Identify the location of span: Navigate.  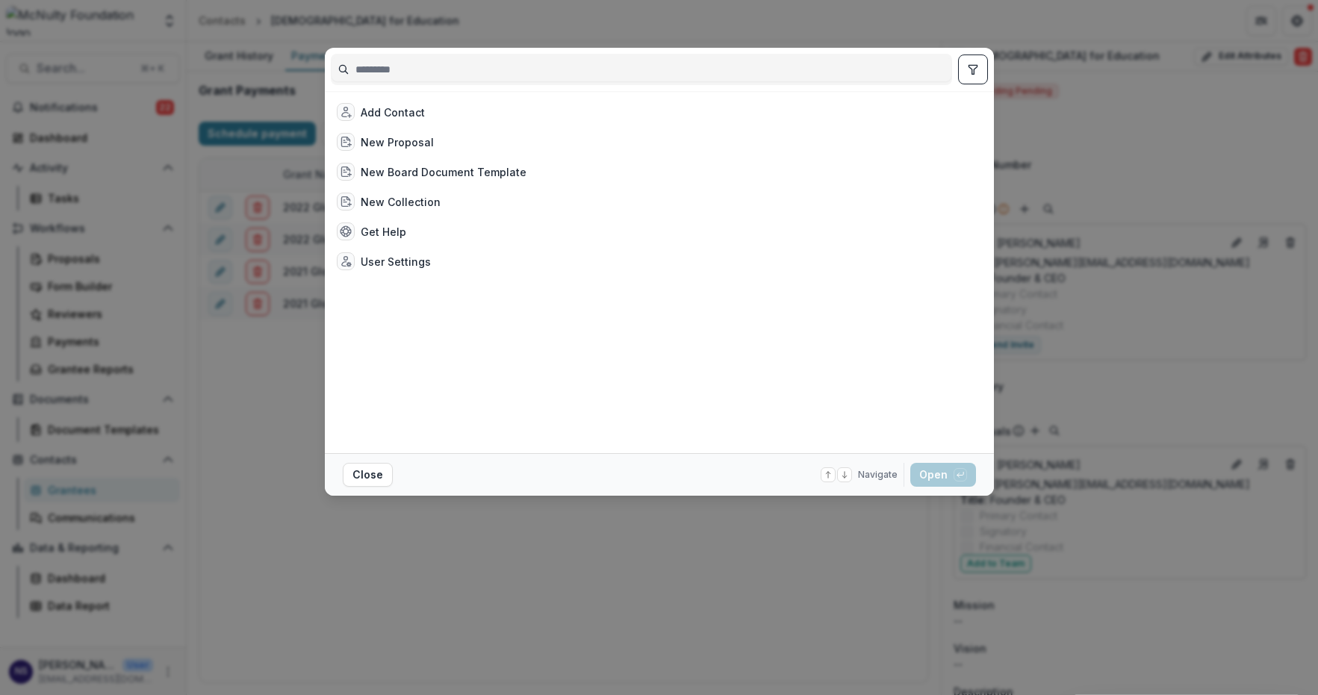
(878, 475).